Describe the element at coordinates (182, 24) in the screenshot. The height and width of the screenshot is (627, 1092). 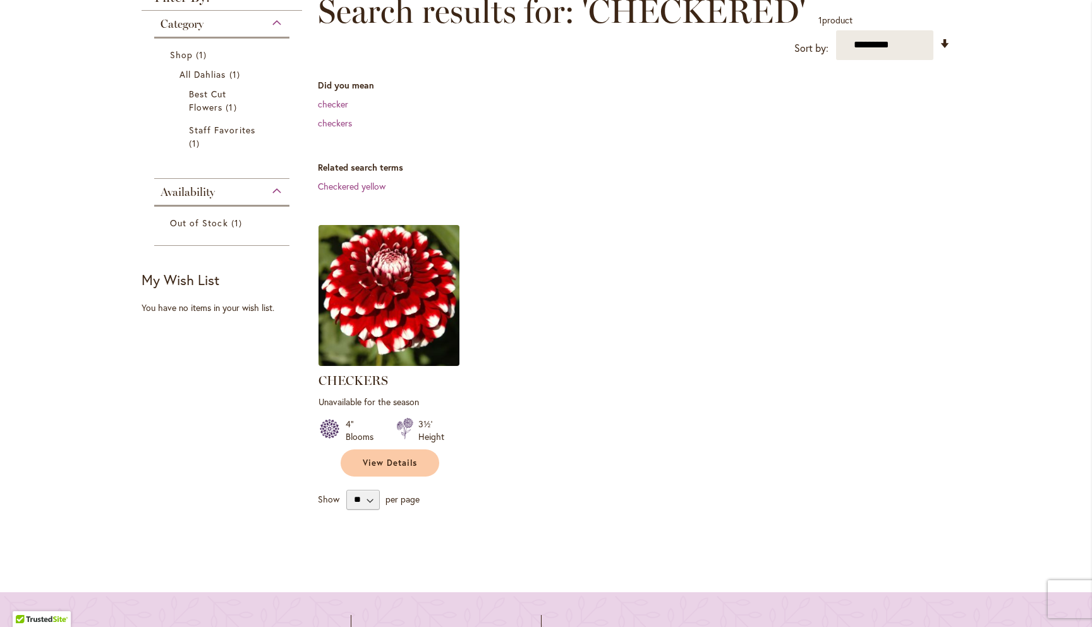
I see `span: Category` at that location.